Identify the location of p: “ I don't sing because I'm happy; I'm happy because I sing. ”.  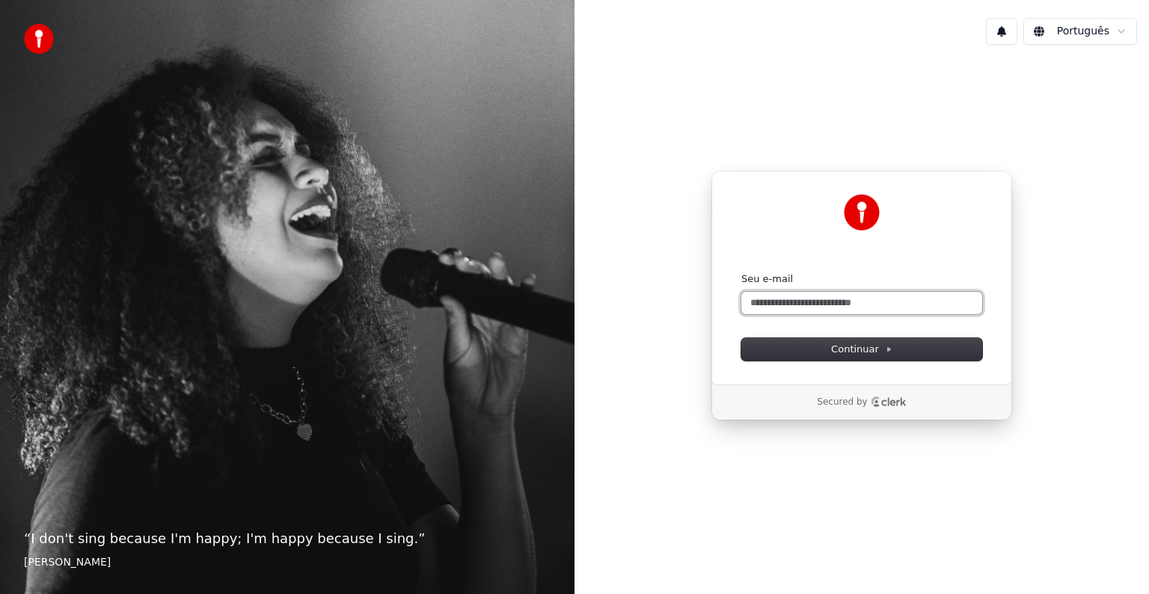
(287, 538).